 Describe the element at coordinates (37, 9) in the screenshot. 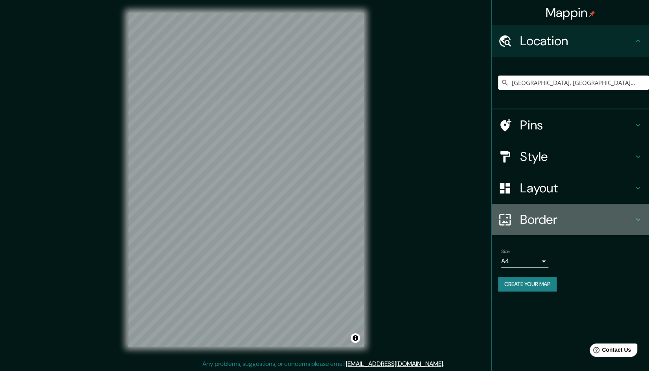

I see `span: Contact Us` at that location.